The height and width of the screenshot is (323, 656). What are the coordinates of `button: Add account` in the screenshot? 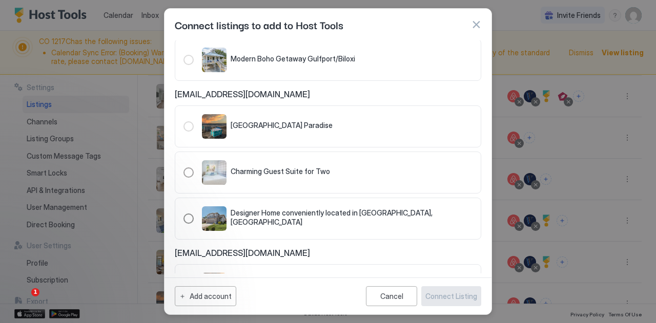 It's located at (206, 296).